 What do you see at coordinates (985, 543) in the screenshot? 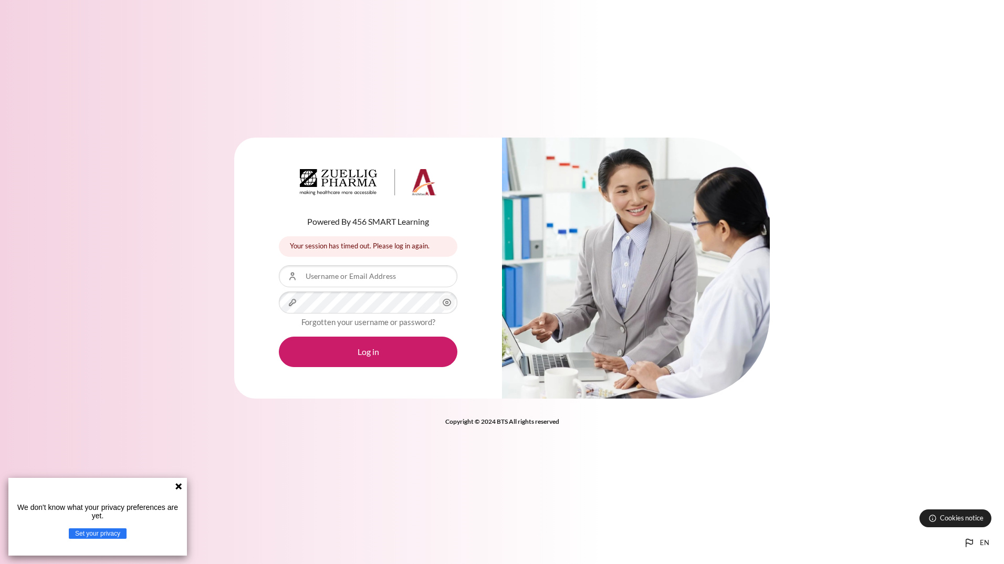
I see `span: en` at bounding box center [985, 543].